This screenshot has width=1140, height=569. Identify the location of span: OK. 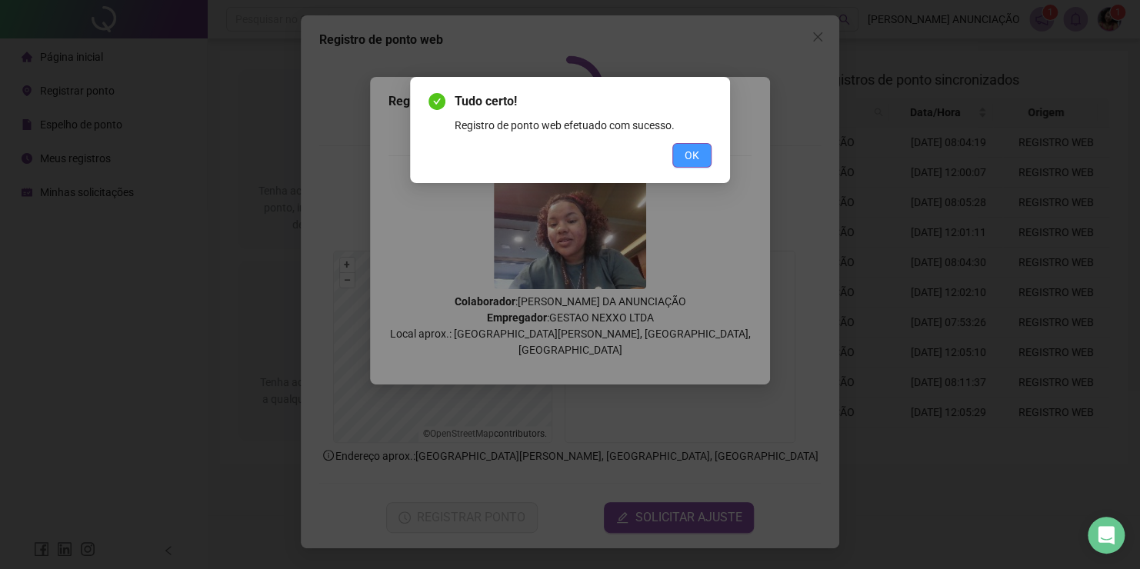
(692, 155).